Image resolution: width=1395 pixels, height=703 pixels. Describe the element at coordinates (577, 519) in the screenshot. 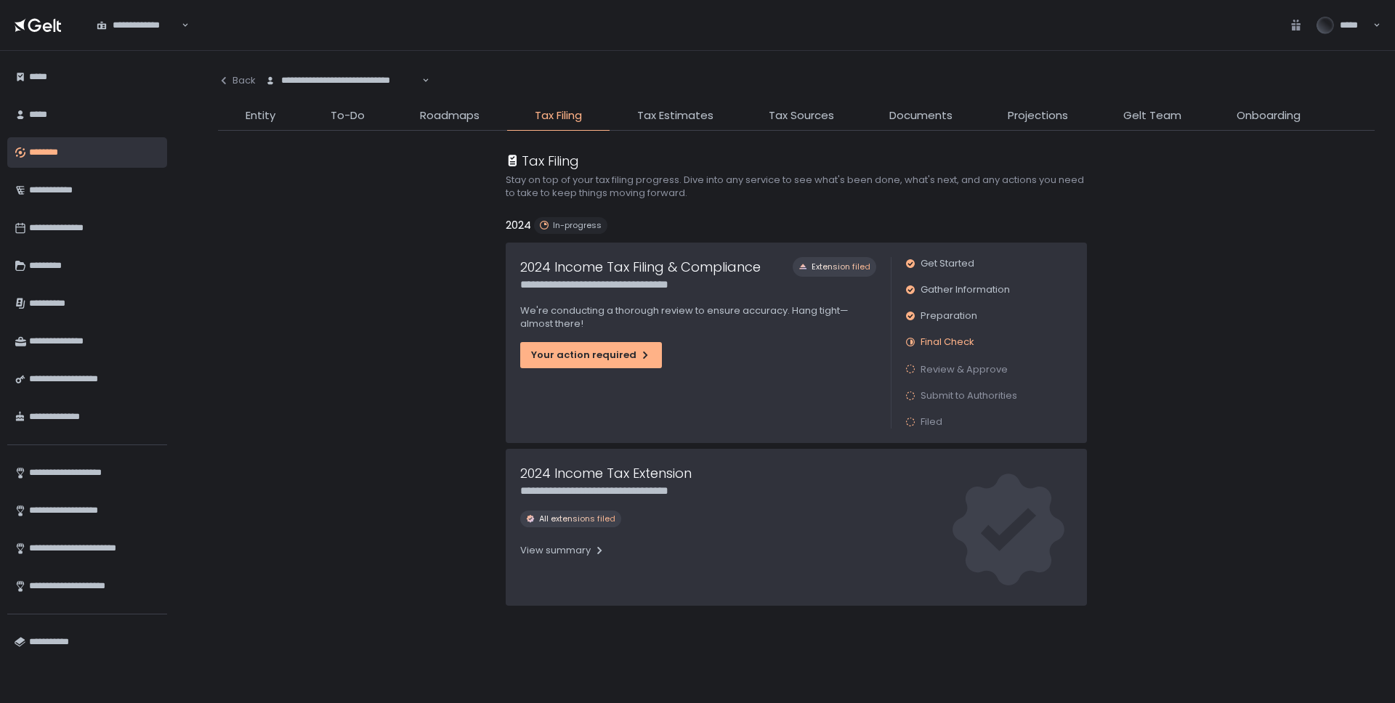

I see `span: All extensions filed` at that location.